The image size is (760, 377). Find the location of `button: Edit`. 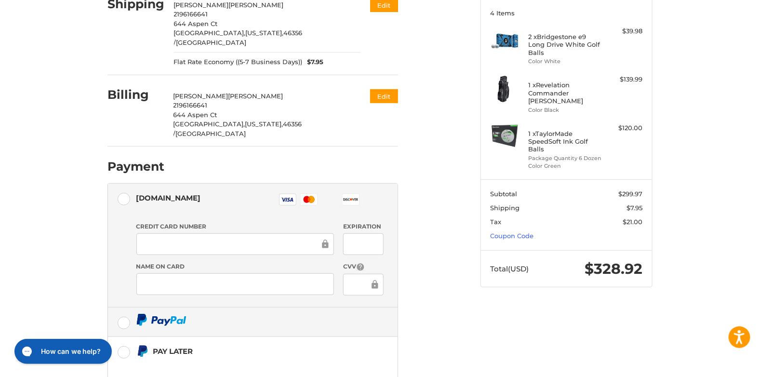

button: Edit is located at coordinates (384, 96).